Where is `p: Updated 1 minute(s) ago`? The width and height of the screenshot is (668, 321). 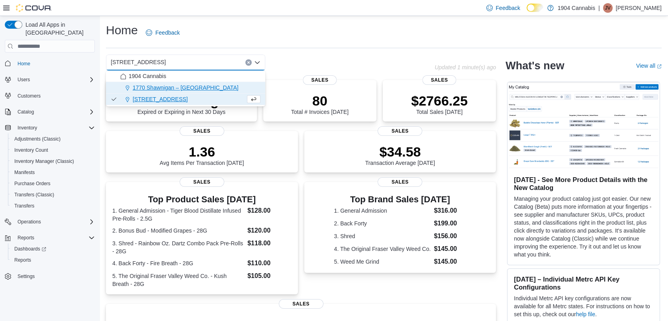 p: Updated 1 minute(s) ago is located at coordinates (465, 67).